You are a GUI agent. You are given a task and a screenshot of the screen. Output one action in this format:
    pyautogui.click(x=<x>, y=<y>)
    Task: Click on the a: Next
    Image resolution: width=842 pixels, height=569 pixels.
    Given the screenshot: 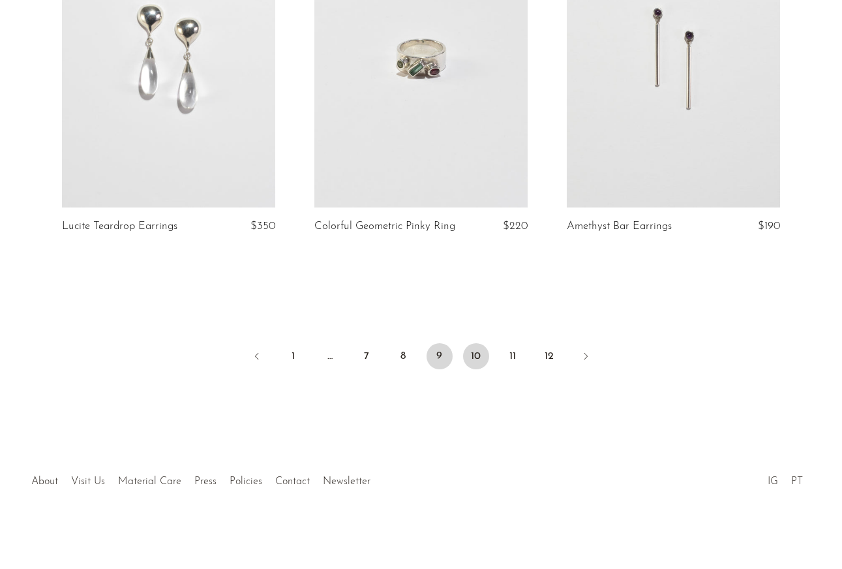 What is the action you would take?
    pyautogui.click(x=586, y=358)
    